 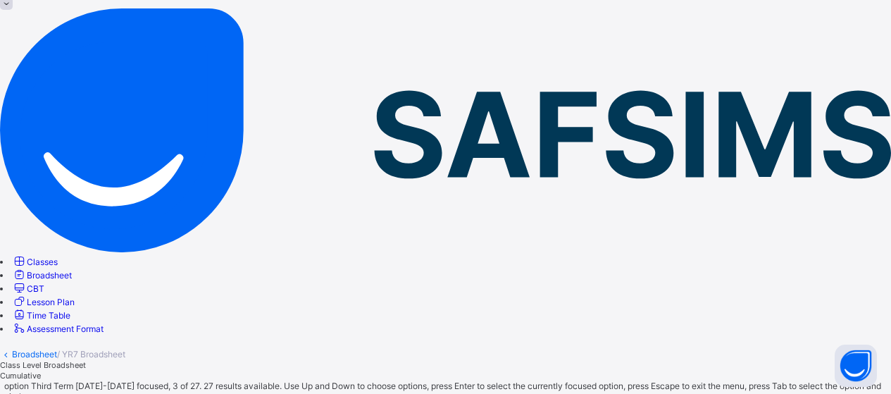 What do you see at coordinates (49, 315) in the screenshot?
I see `span: Time Table` at bounding box center [49, 315].